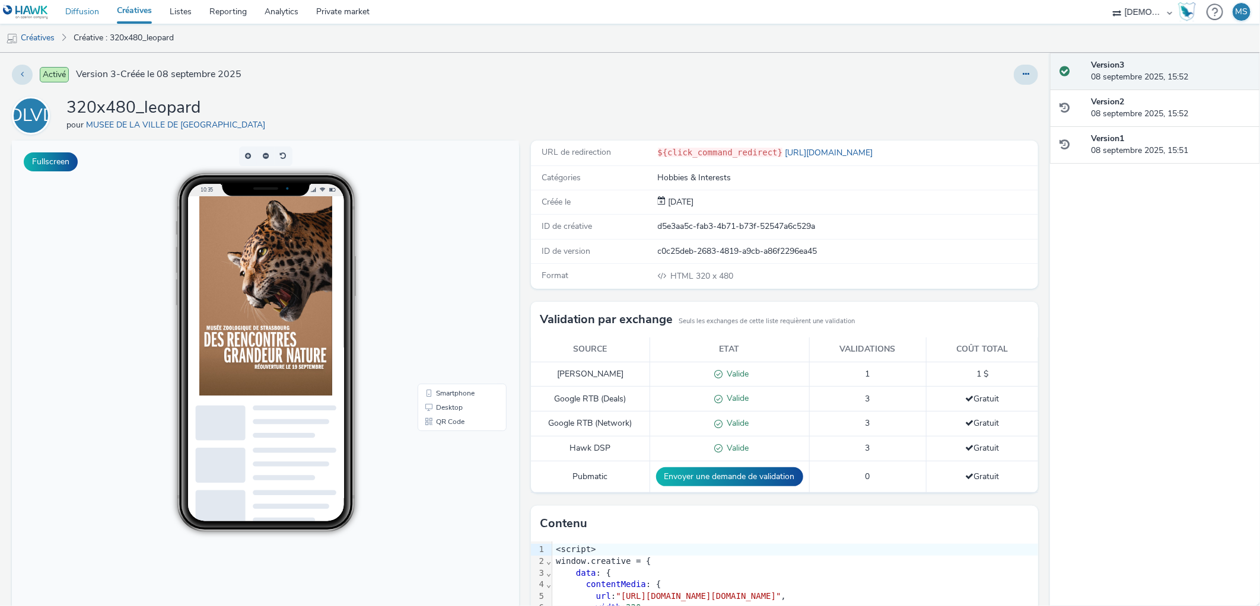  I want to click on button: Envoyer une demande de validation, so click(729, 477).